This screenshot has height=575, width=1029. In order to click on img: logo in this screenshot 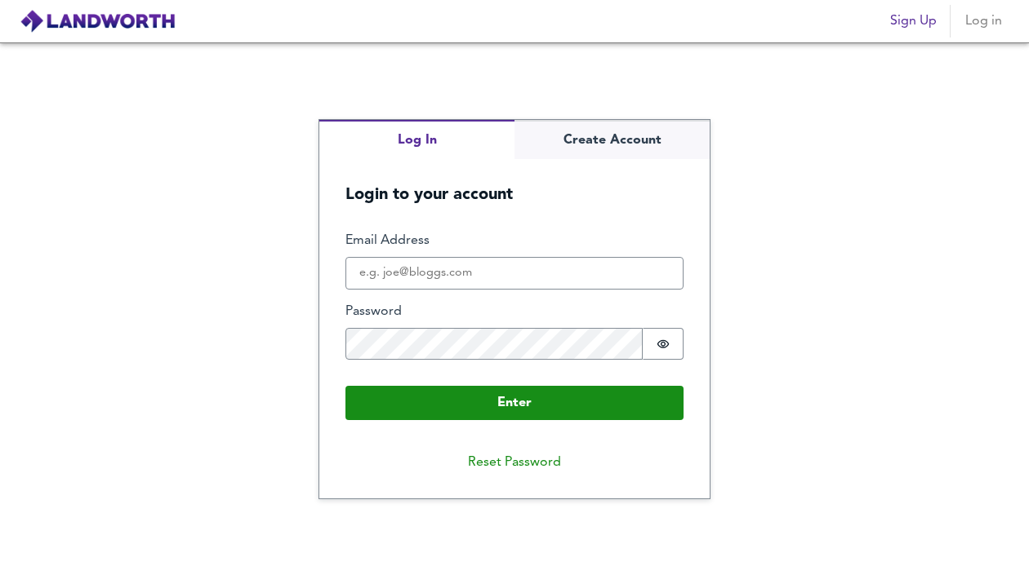, I will do `click(97, 21)`.